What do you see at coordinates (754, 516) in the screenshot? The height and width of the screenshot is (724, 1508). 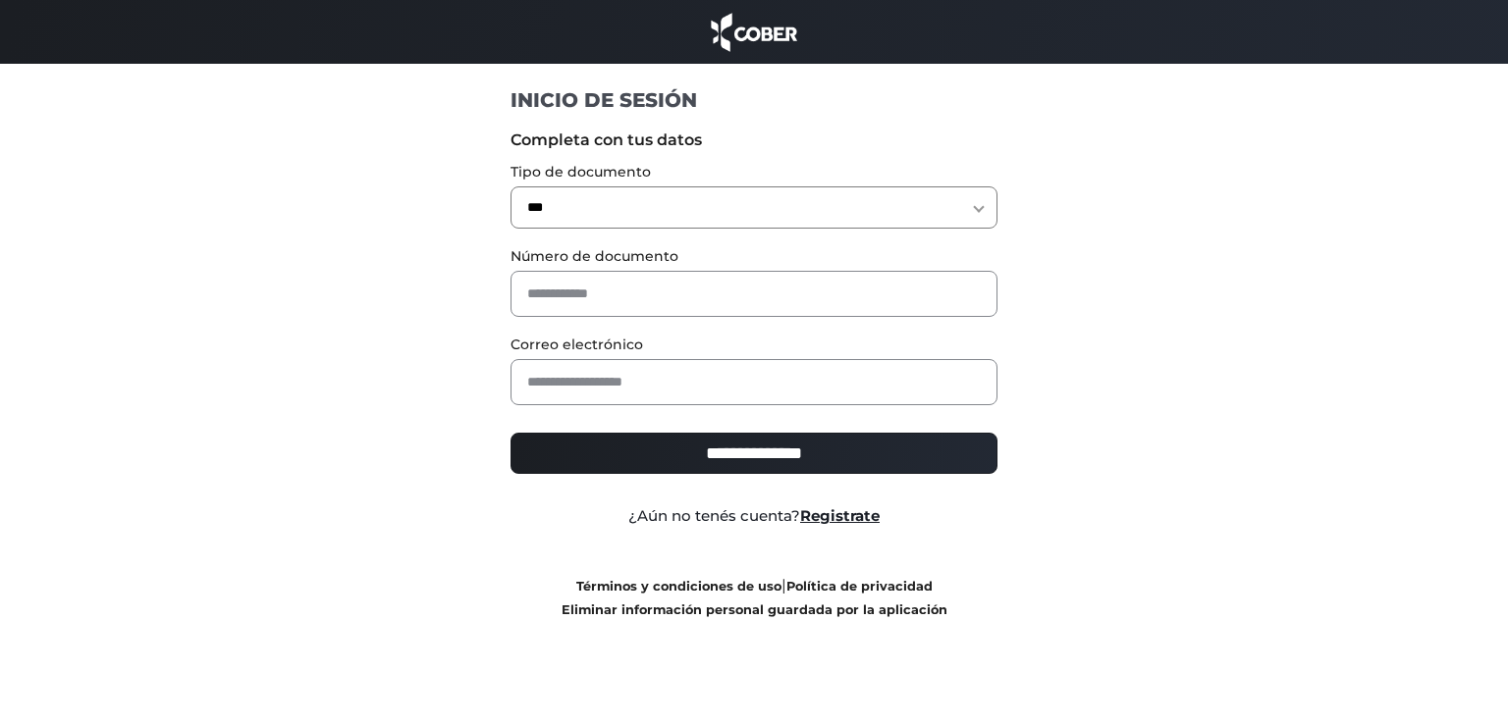 I see `div: ¿Aún no tenés cuenta?` at bounding box center [754, 516].